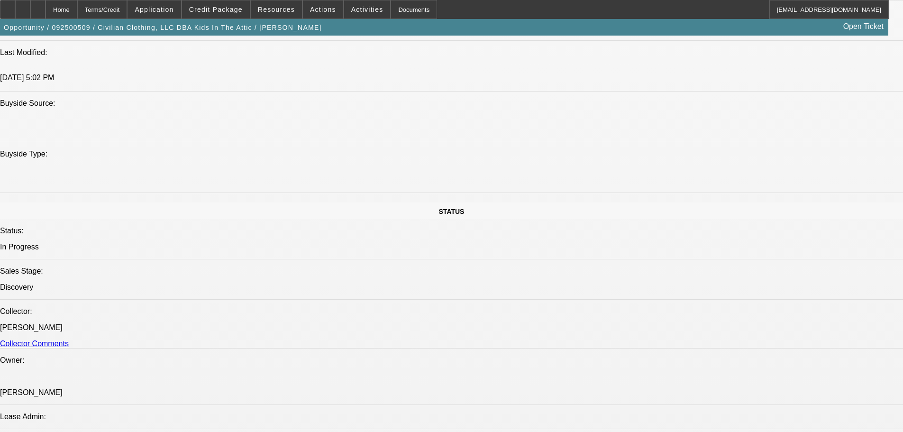  I want to click on a: Open Ticket, so click(863, 27).